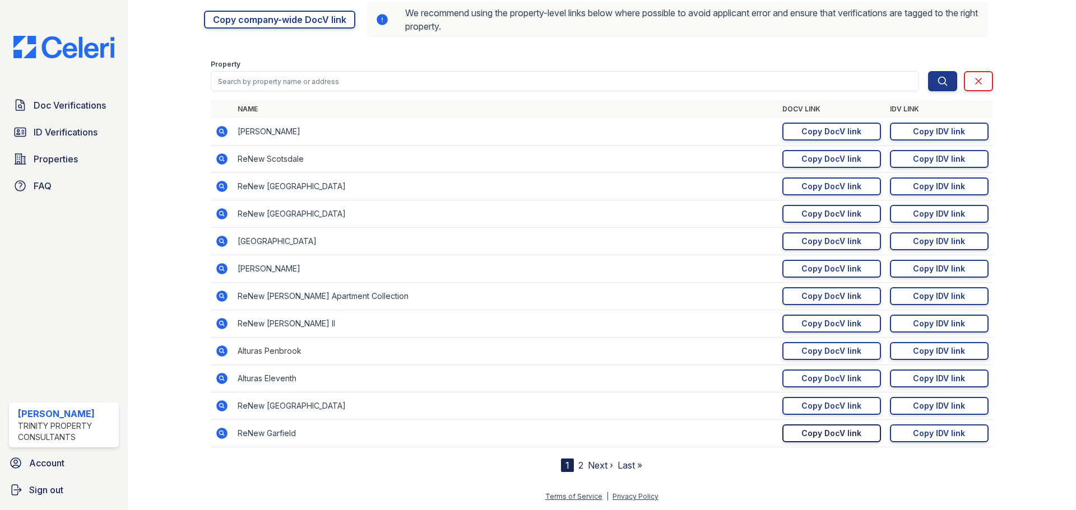 Image resolution: width=1076 pixels, height=510 pixels. I want to click on a: 2, so click(580, 466).